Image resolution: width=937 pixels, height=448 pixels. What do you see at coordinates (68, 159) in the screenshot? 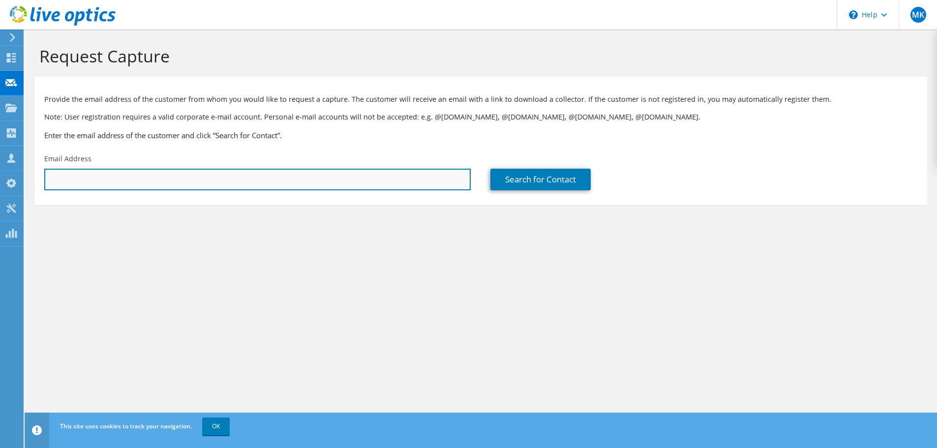
I see `label: Email Address` at bounding box center [68, 159].